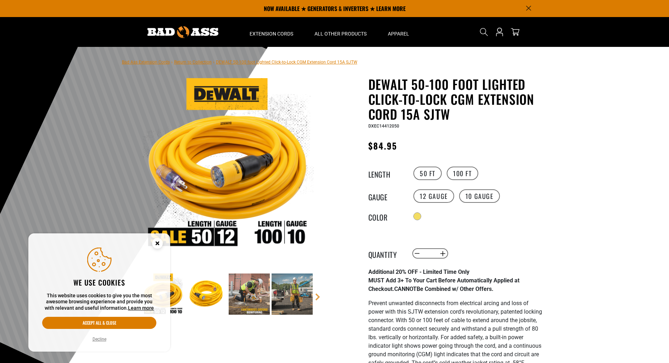  I want to click on legend: Color, so click(386, 216).